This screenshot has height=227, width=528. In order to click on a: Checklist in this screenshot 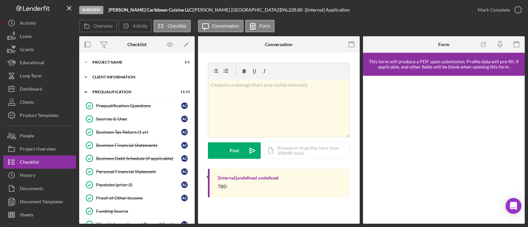, I will do `click(40, 162)`.